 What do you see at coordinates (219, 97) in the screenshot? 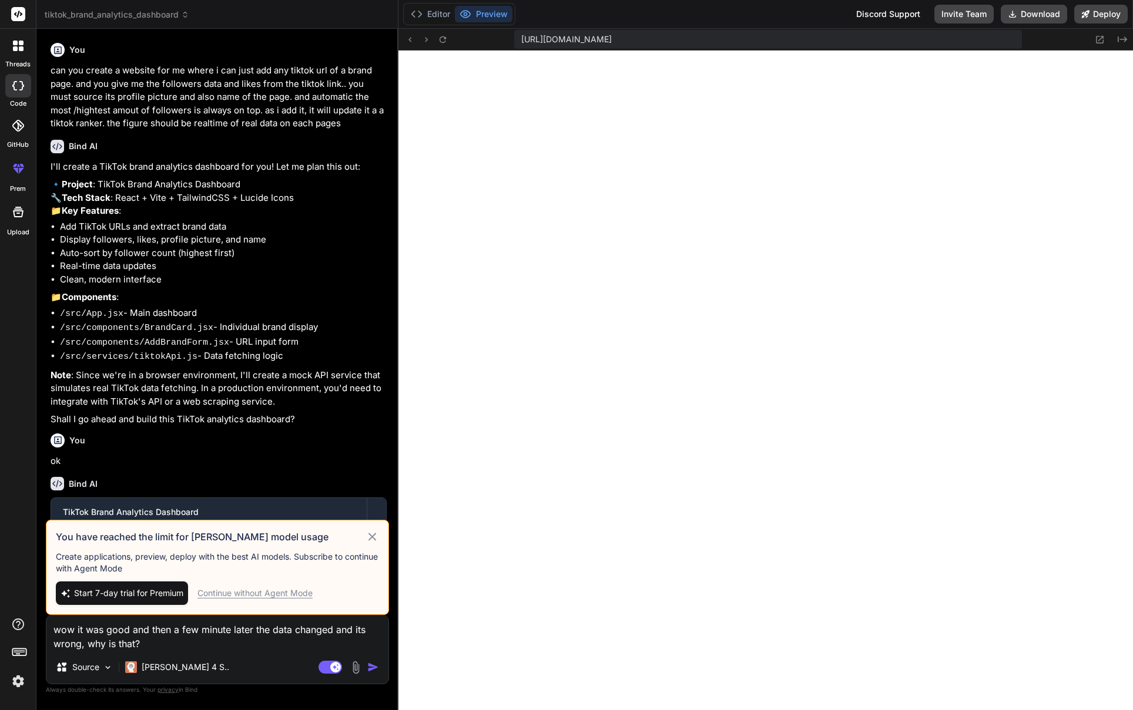
I see `p: can you create a website for me where i can just add any tiktok url of a brand page. and you give...` at bounding box center [219, 97].